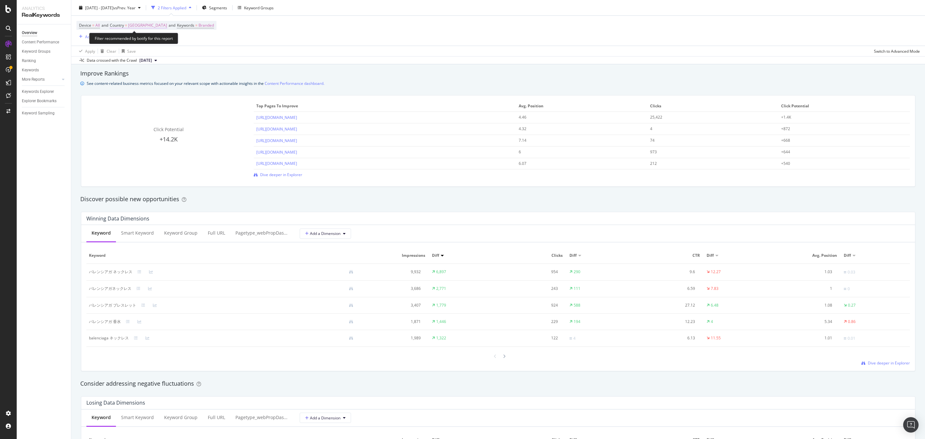  What do you see at coordinates (852, 272) in the screenshot?
I see `div: 0.03` at bounding box center [852, 272].